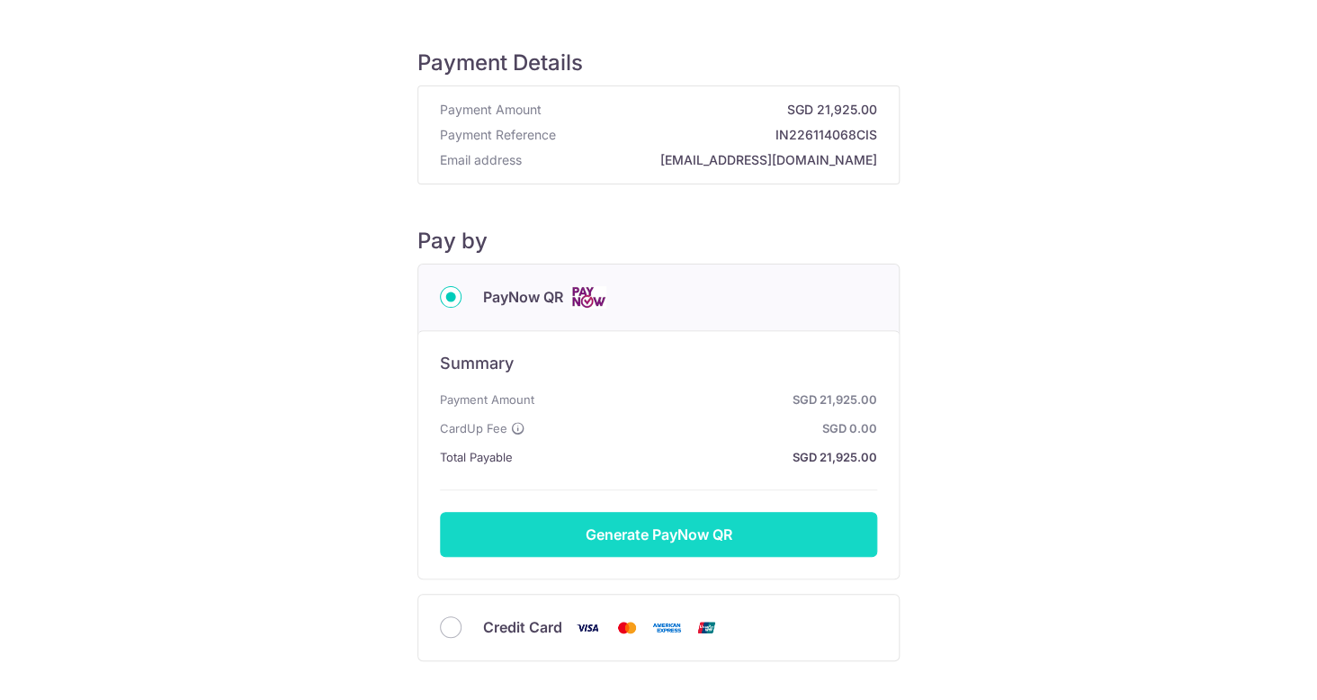 The image size is (1317, 700). I want to click on h5: Payment Details, so click(659, 63).